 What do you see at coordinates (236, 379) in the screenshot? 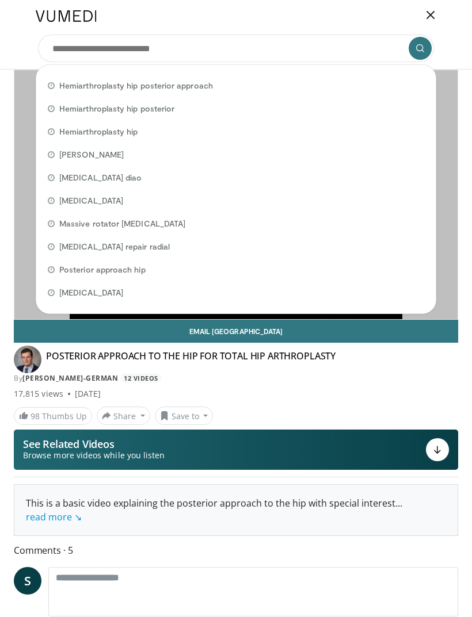
I see `div: By` at bounding box center [236, 379].